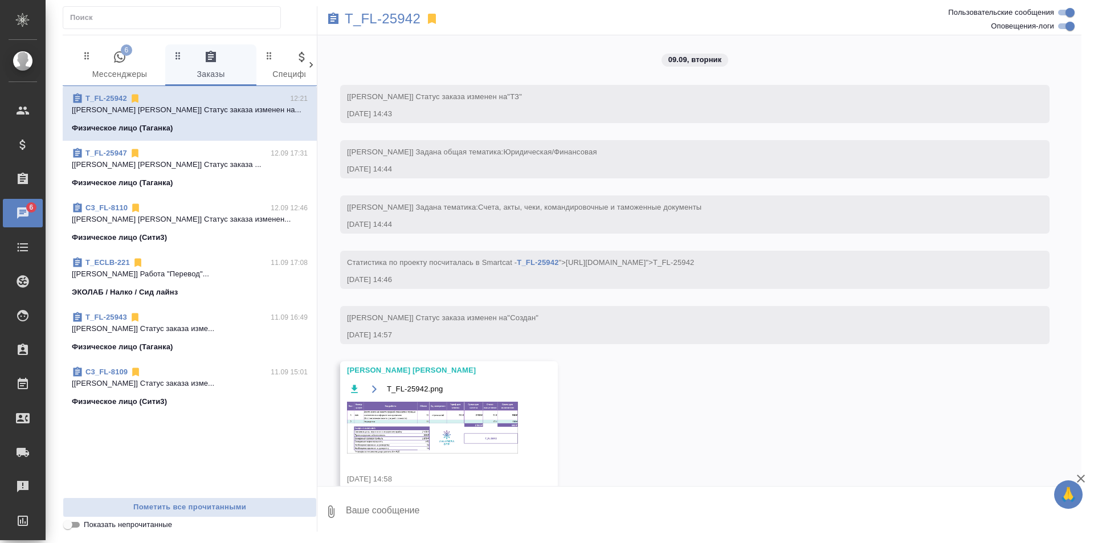  Describe the element at coordinates (23, 213) in the screenshot. I see `a: 6` at that location.